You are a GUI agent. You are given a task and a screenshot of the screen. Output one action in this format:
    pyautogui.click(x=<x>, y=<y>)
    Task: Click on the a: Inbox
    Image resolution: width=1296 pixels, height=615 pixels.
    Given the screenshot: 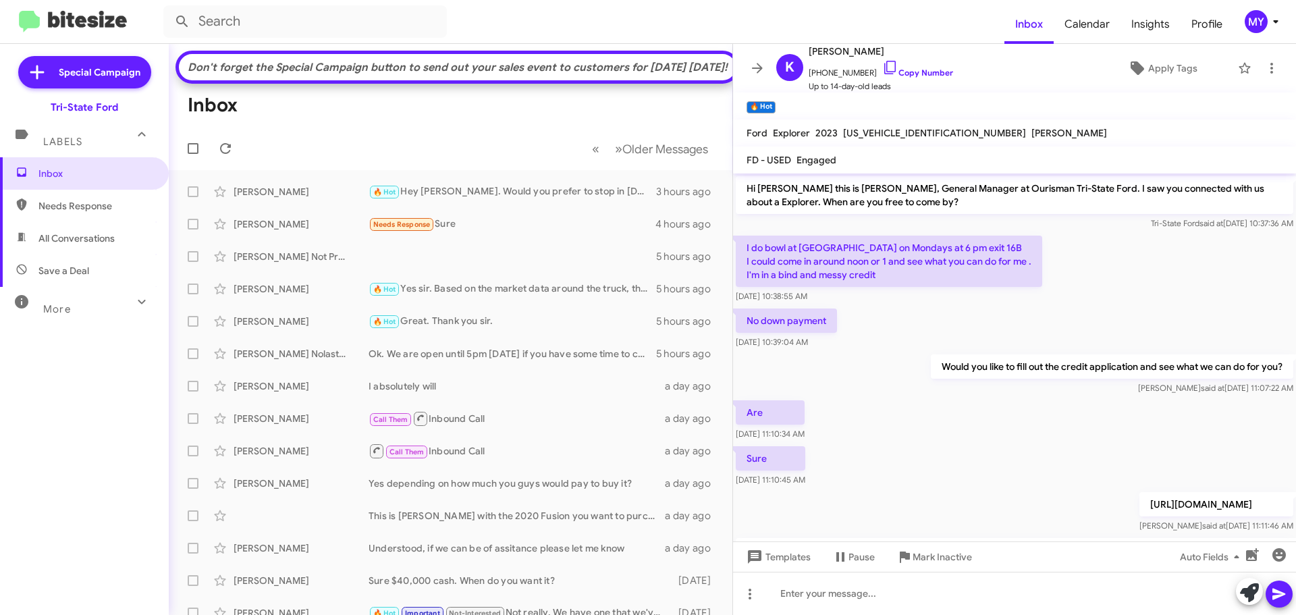 What is the action you would take?
    pyautogui.click(x=1029, y=24)
    